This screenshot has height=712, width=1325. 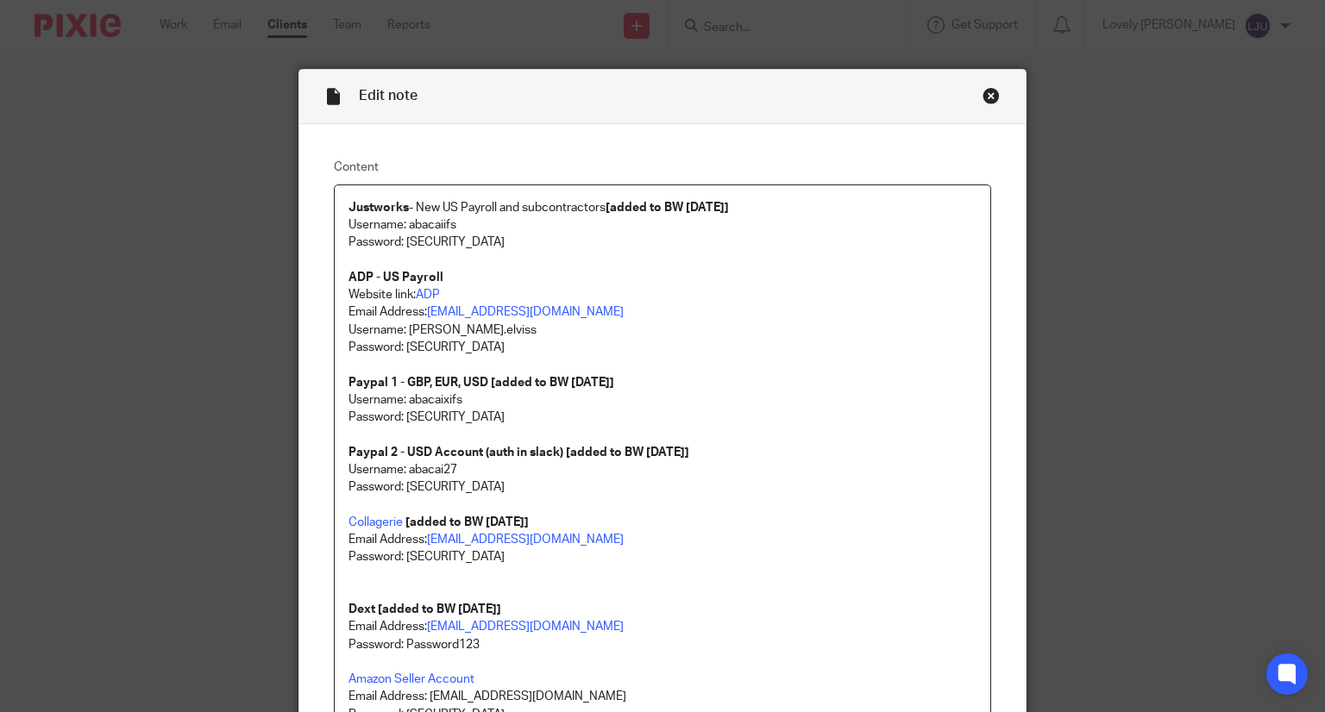 What do you see at coordinates (662, 400) in the screenshot?
I see `p: Username: abacaixifs` at bounding box center [662, 400].